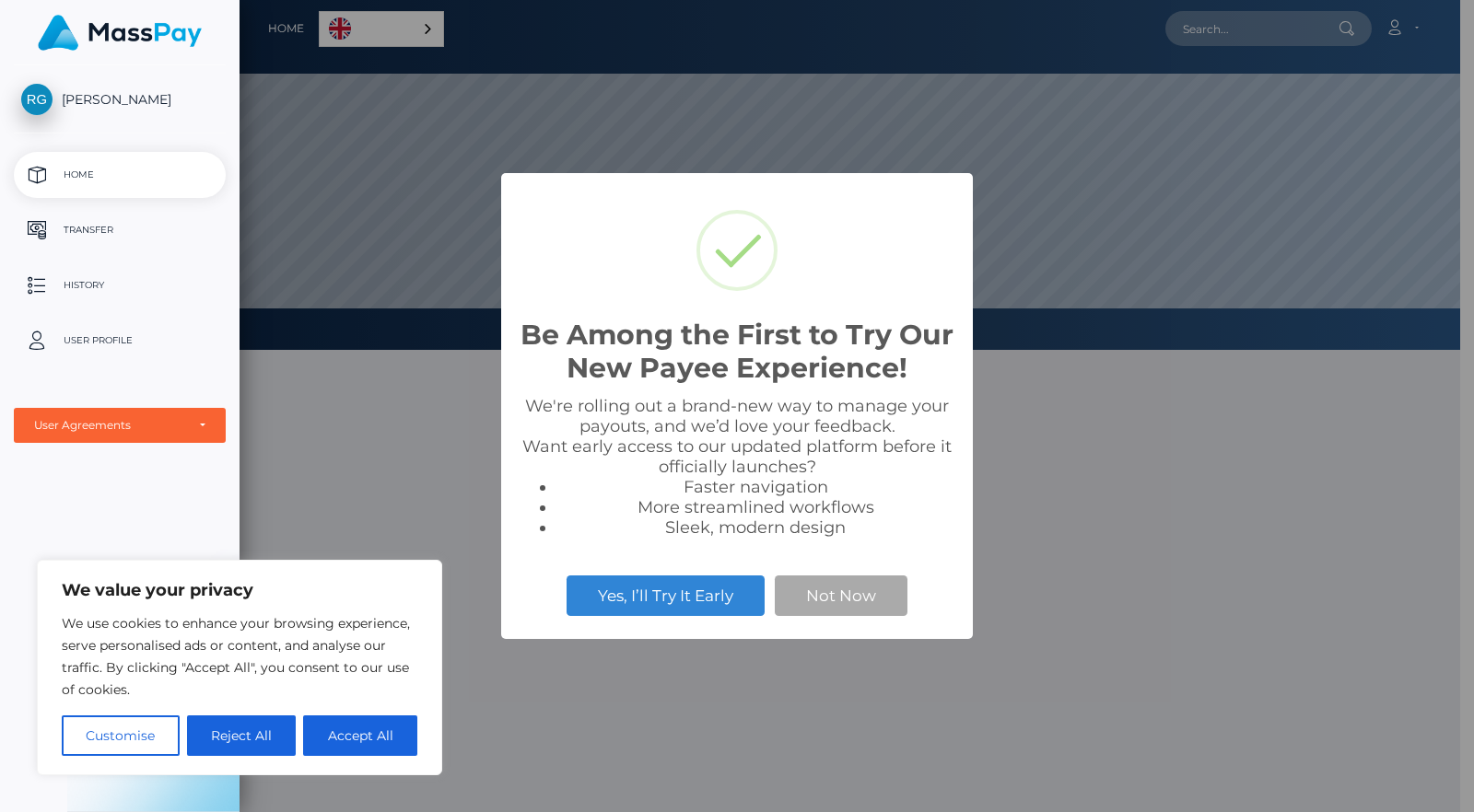 The width and height of the screenshot is (1474, 812). I want to click on button: Accept All, so click(360, 736).